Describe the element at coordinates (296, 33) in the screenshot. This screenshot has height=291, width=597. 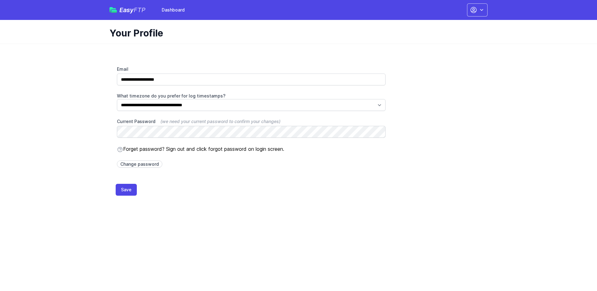
I see `h1: Your Profile` at that location.